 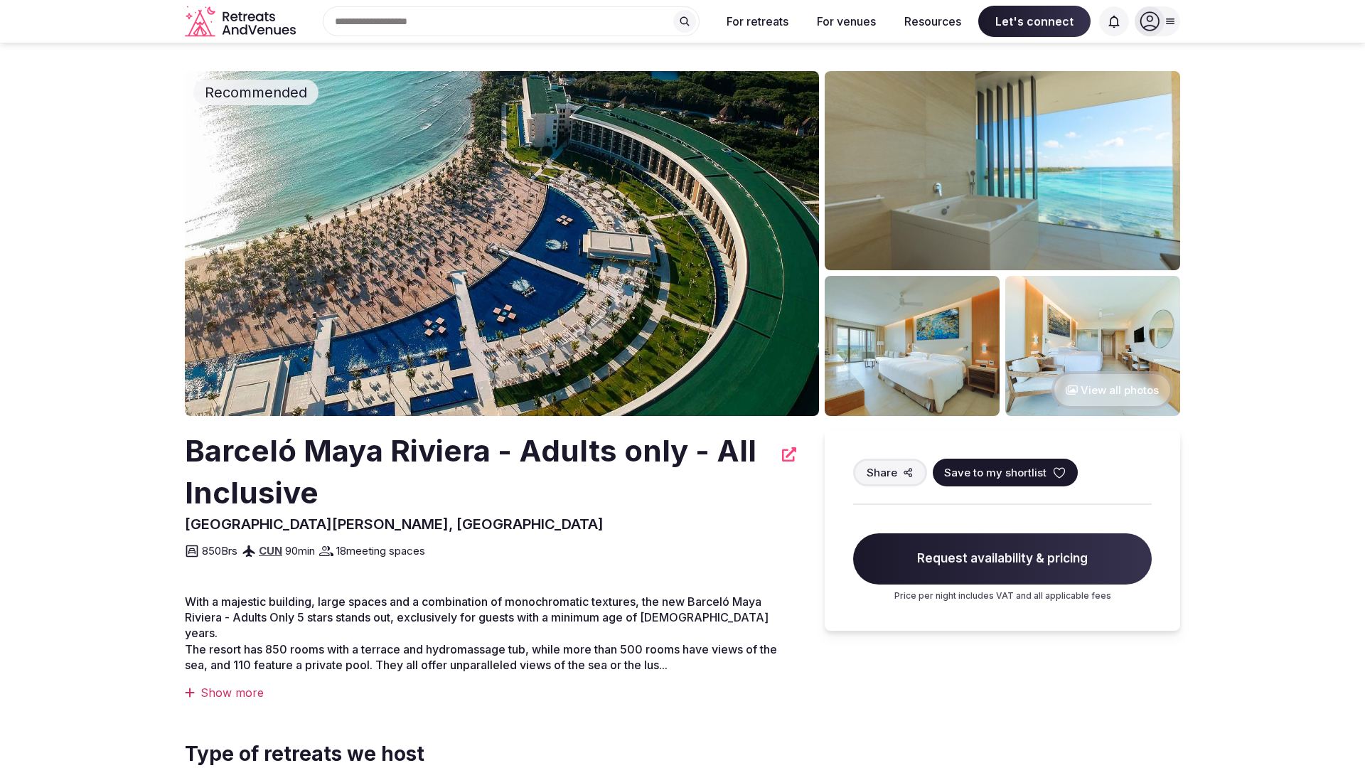 I want to click on span: 850 Brs, so click(x=220, y=550).